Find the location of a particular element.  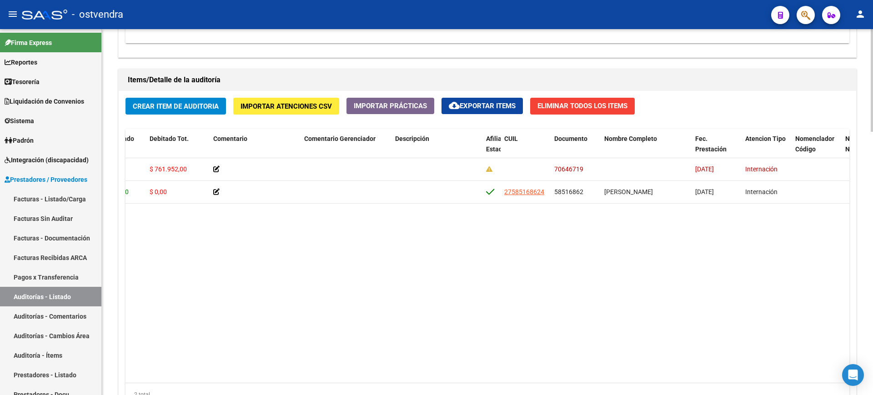

span: Eliminar Todos los Items is located at coordinates (582, 106).